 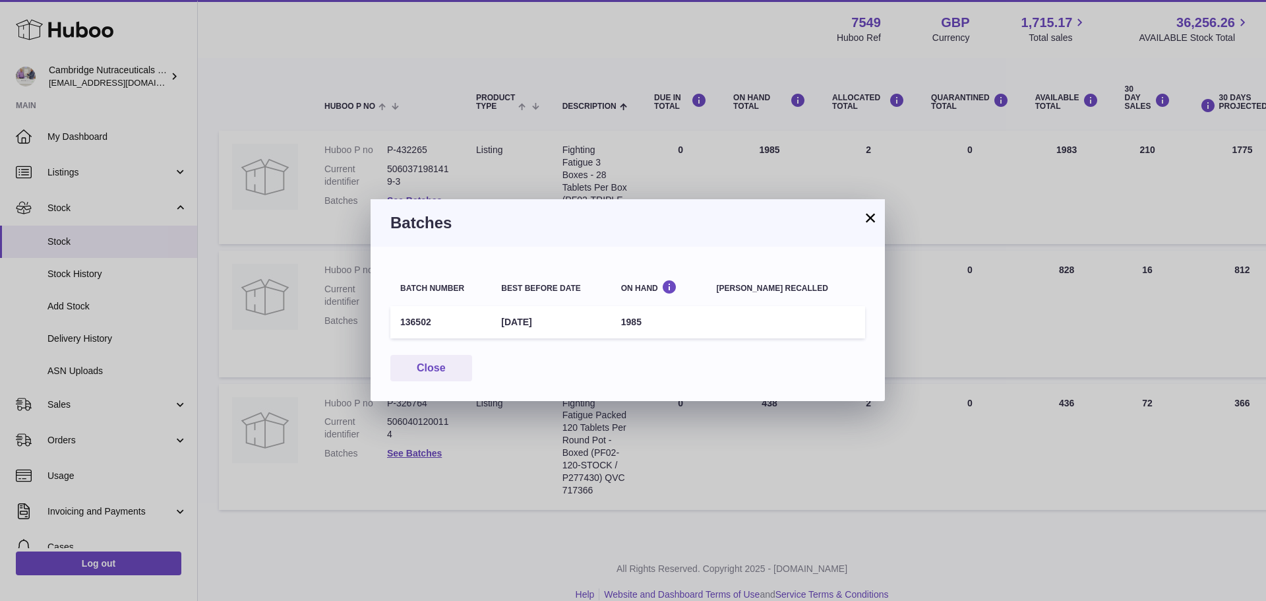 I want to click on div: Batch number, so click(x=441, y=288).